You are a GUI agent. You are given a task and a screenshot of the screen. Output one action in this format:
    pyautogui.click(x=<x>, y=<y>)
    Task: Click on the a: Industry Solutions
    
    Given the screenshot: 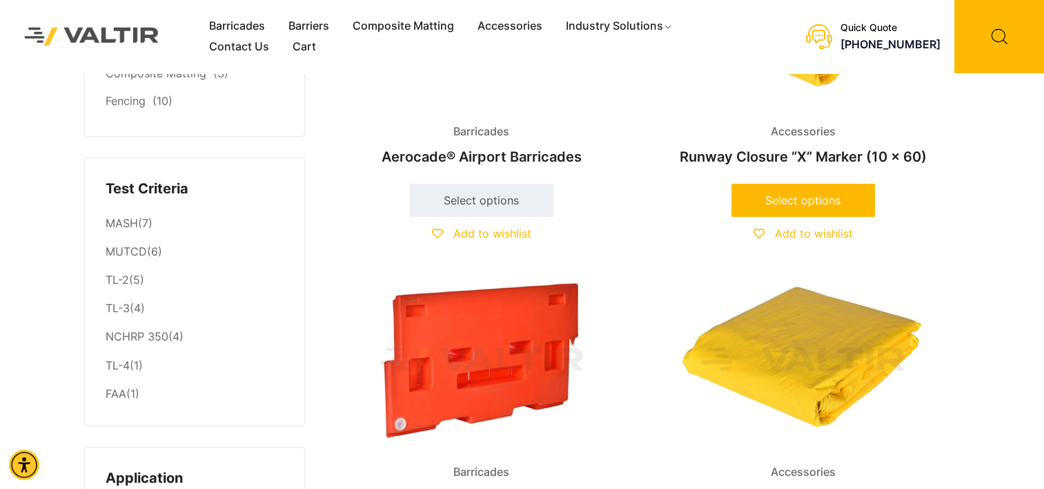 What is the action you would take?
    pyautogui.click(x=619, y=26)
    